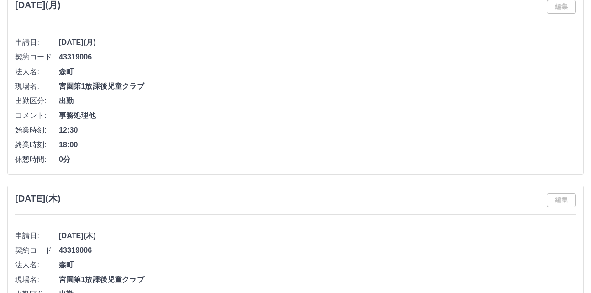  What do you see at coordinates (37, 130) in the screenshot?
I see `span: 始業時刻:` at bounding box center [37, 130].